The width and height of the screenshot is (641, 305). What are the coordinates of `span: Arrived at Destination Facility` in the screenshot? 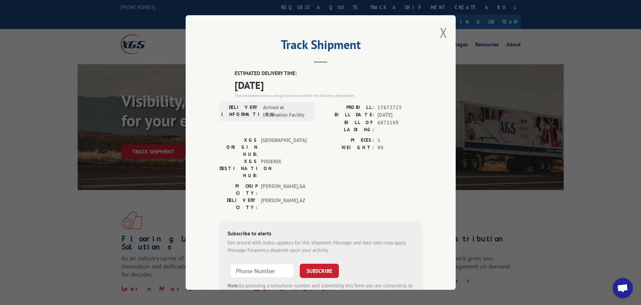 It's located at (286, 111).